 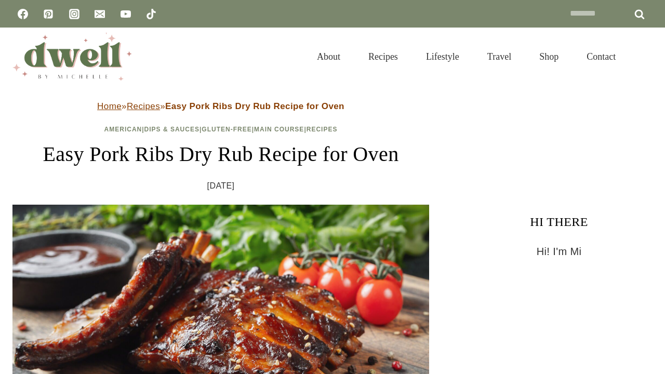 What do you see at coordinates (126, 14) in the screenshot?
I see `a: YouTube` at bounding box center [126, 14].